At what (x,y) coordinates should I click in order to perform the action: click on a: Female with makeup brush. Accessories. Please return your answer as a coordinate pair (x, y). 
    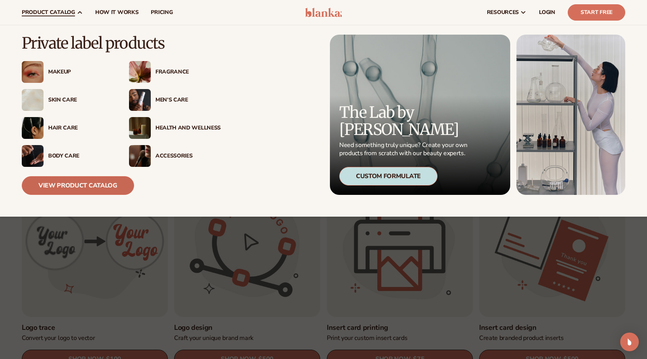
    Looking at the image, I should click on (175, 156).